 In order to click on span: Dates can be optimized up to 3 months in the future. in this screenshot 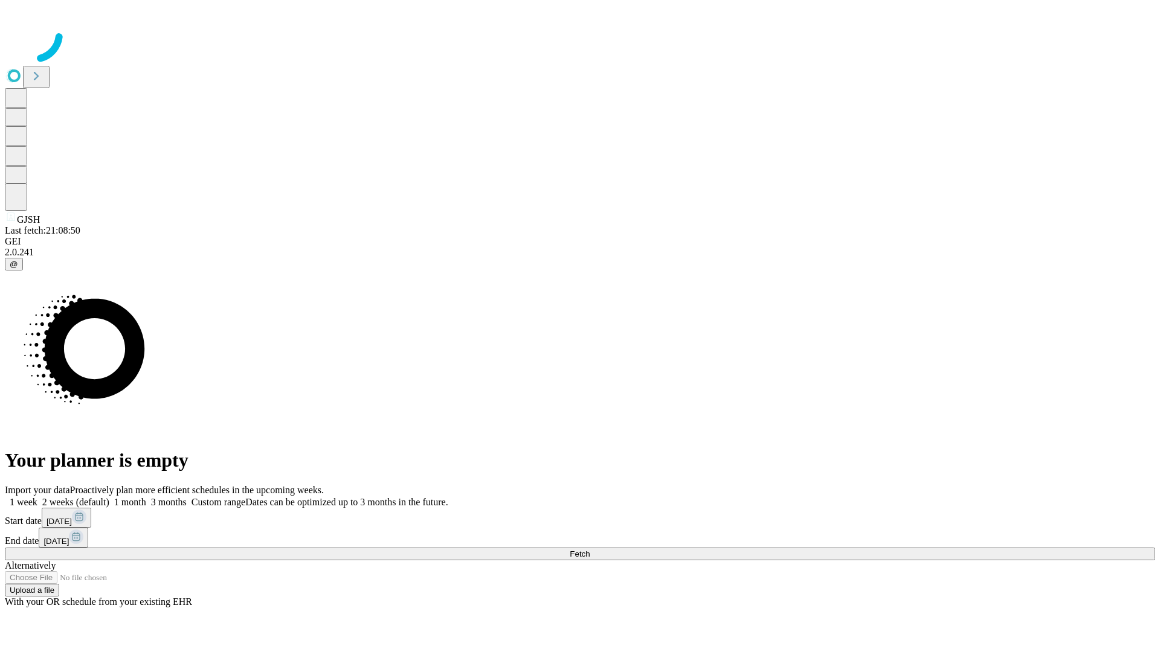, I will do `click(346, 502)`.